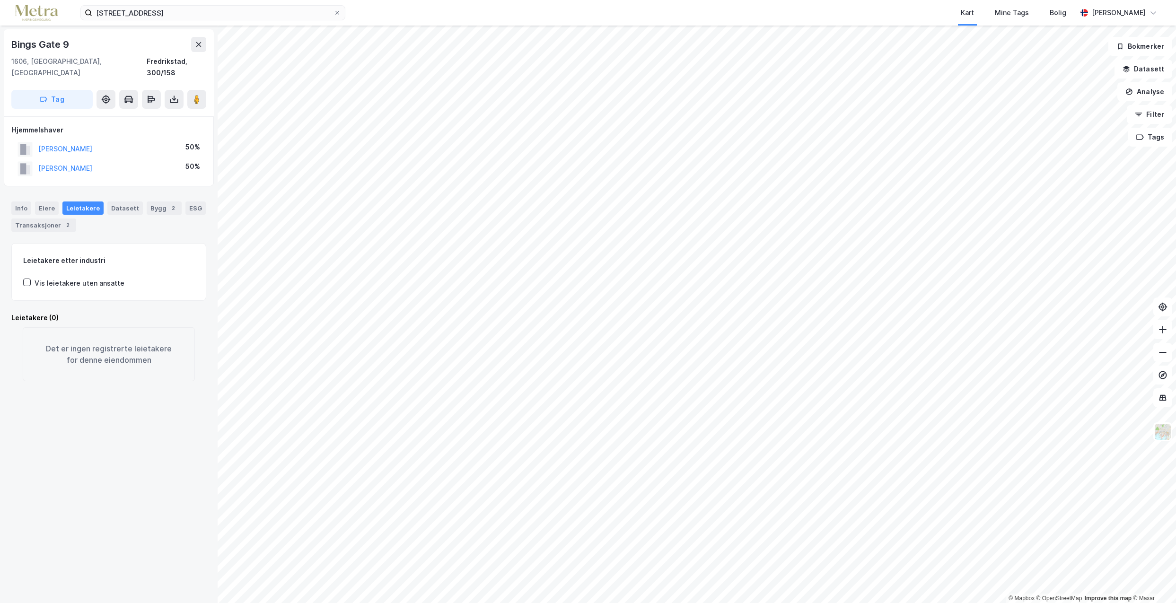  What do you see at coordinates (125, 208) in the screenshot?
I see `div: Datasett` at bounding box center [125, 208].